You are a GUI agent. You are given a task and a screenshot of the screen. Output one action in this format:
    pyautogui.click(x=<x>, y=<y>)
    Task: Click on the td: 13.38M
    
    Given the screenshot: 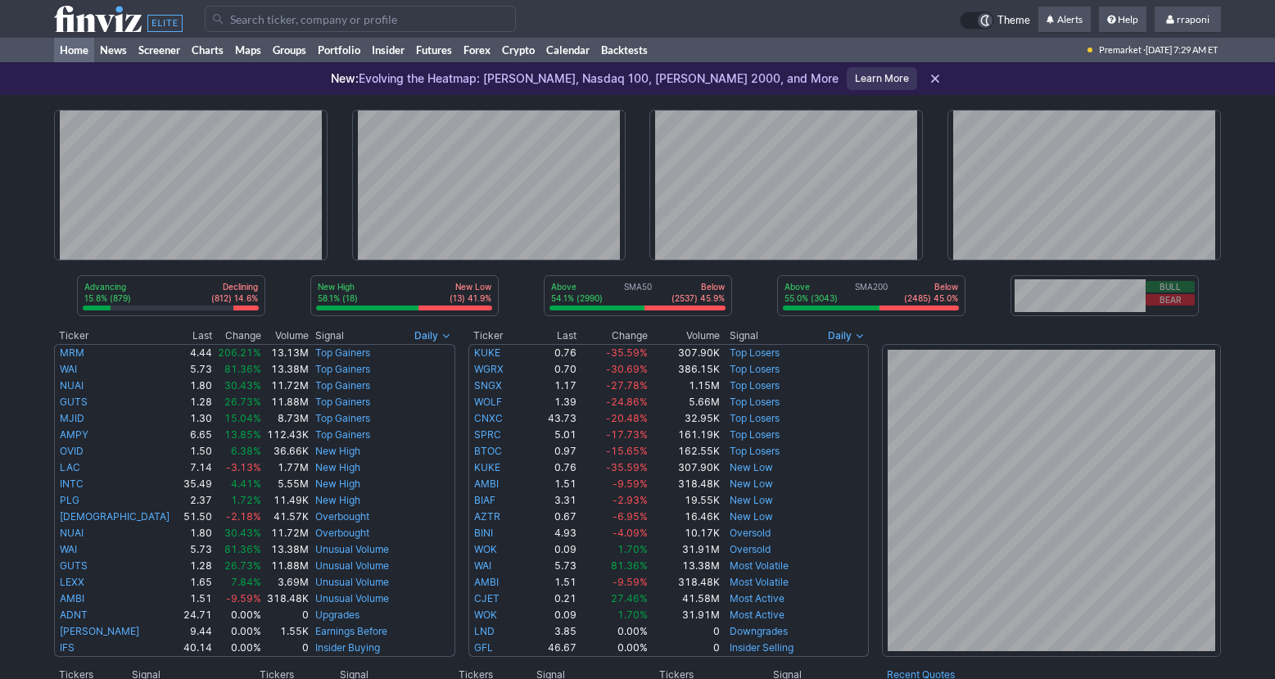 What is the action you would take?
    pyautogui.click(x=286, y=549)
    